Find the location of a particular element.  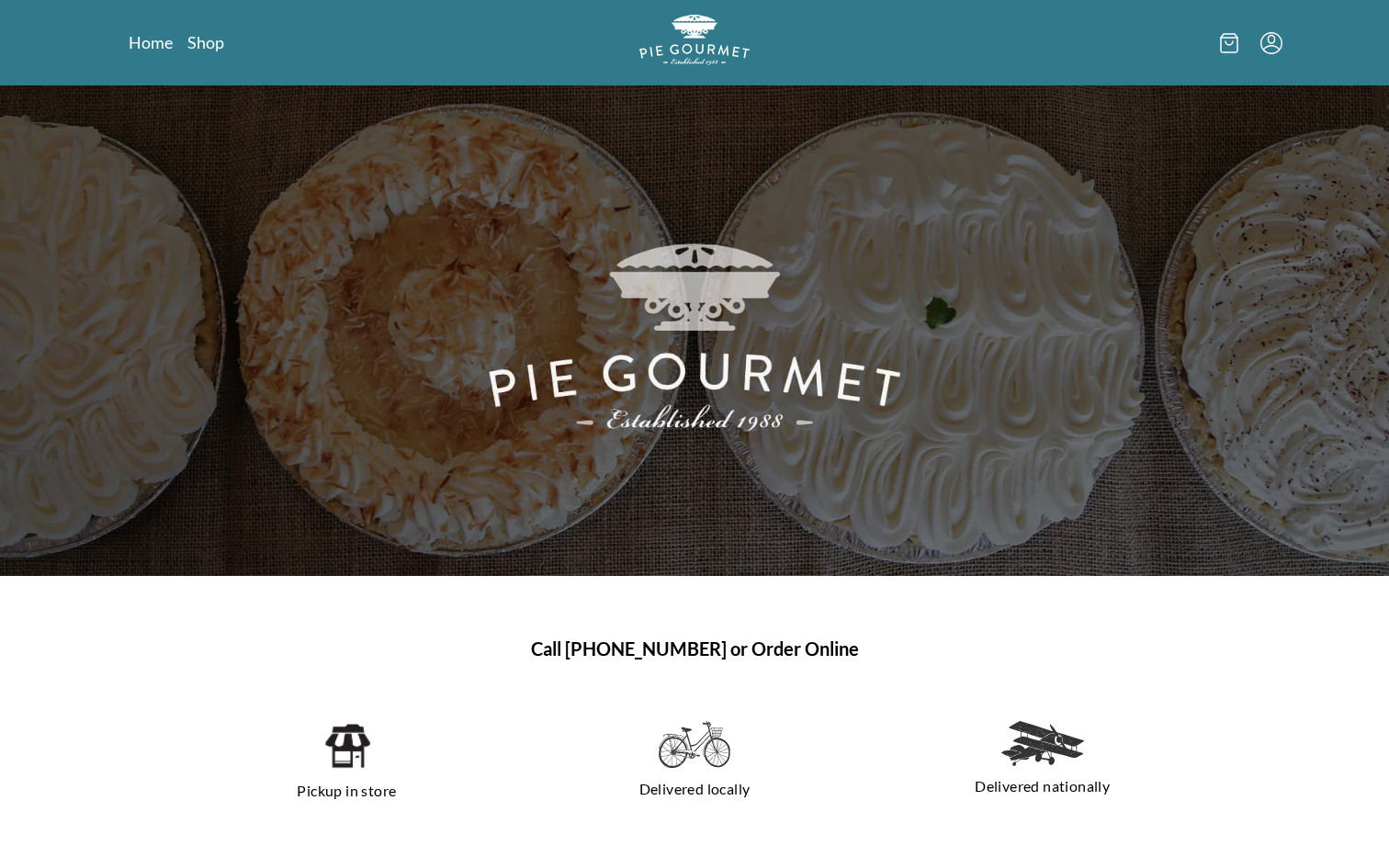

a: Home is located at coordinates (151, 43).